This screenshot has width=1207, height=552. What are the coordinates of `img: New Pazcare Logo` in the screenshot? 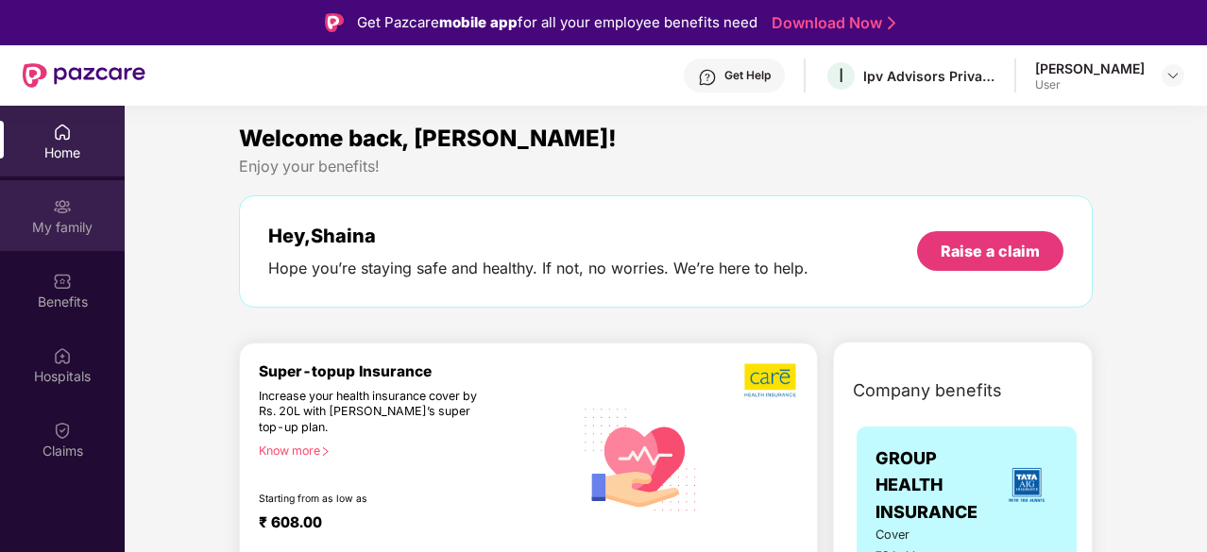 It's located at (84, 76).